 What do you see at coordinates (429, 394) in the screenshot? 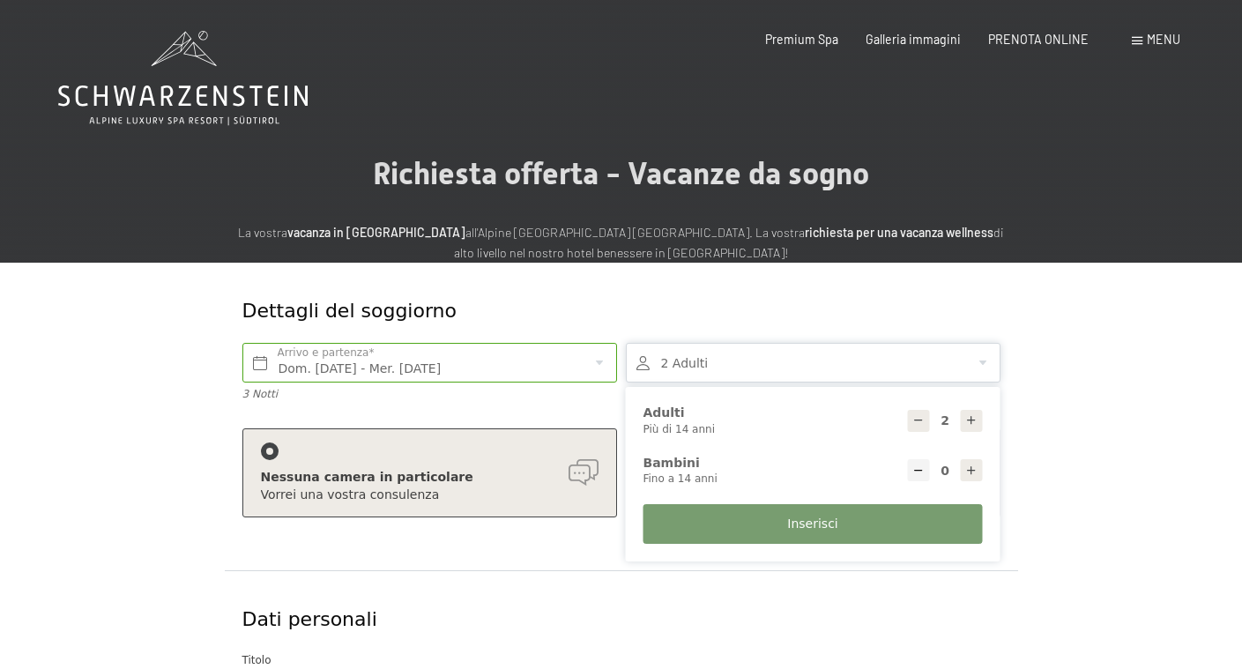
I see `div: 3 Notti` at bounding box center [429, 394].